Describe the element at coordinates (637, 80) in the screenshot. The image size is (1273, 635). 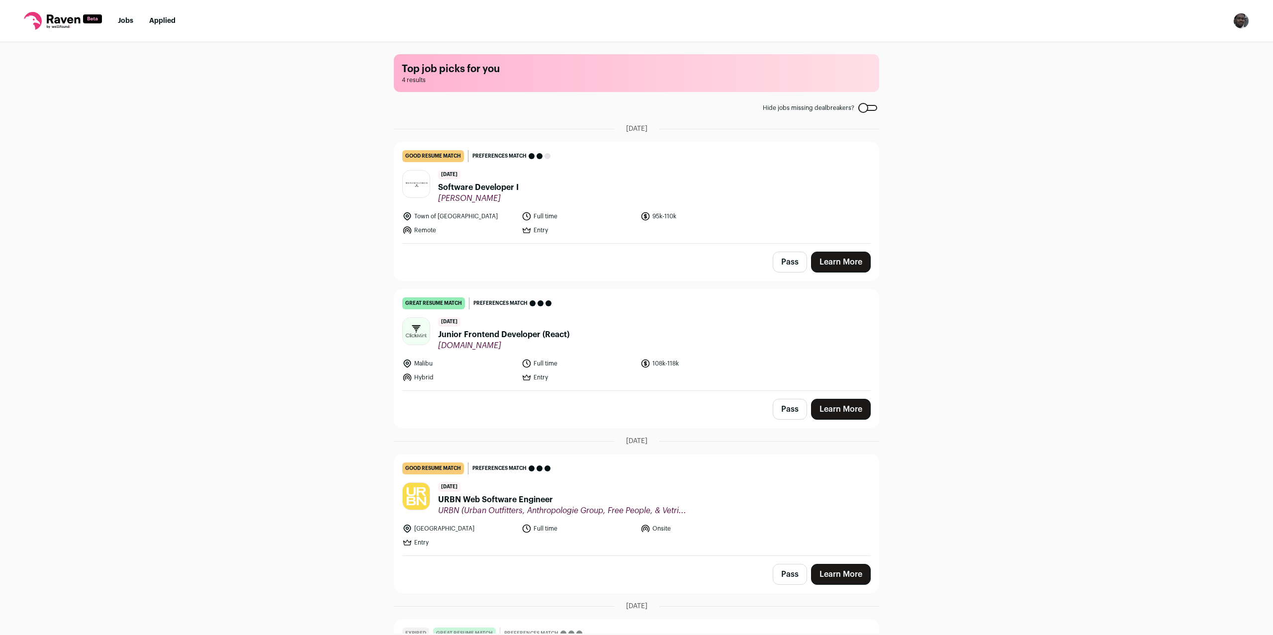
I see `span: 4 results` at that location.